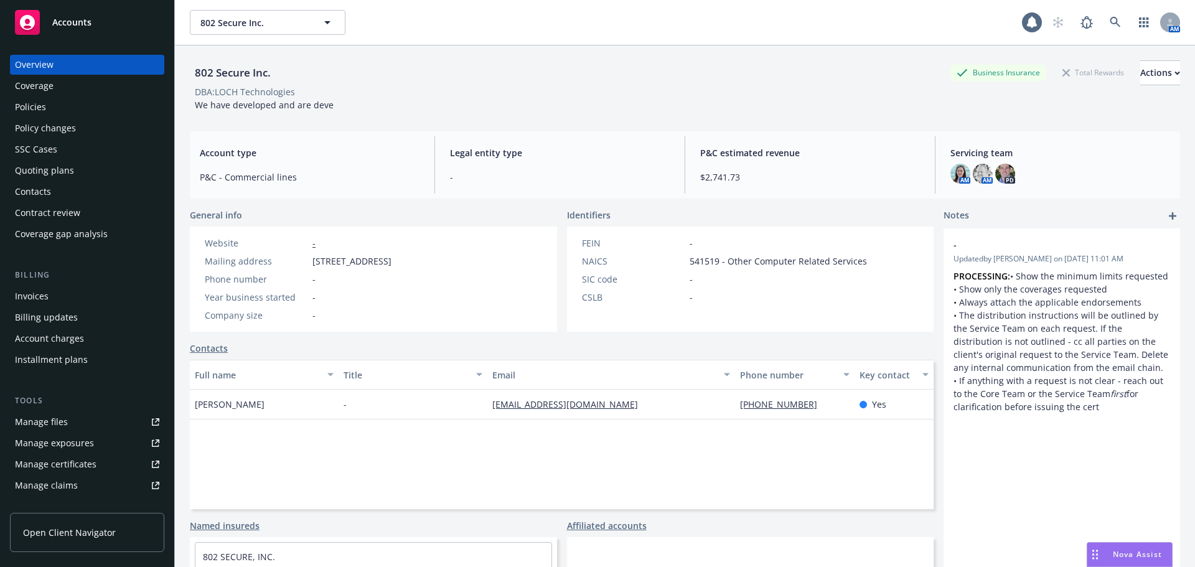 The width and height of the screenshot is (1195, 567). I want to click on div: Manage claims, so click(46, 486).